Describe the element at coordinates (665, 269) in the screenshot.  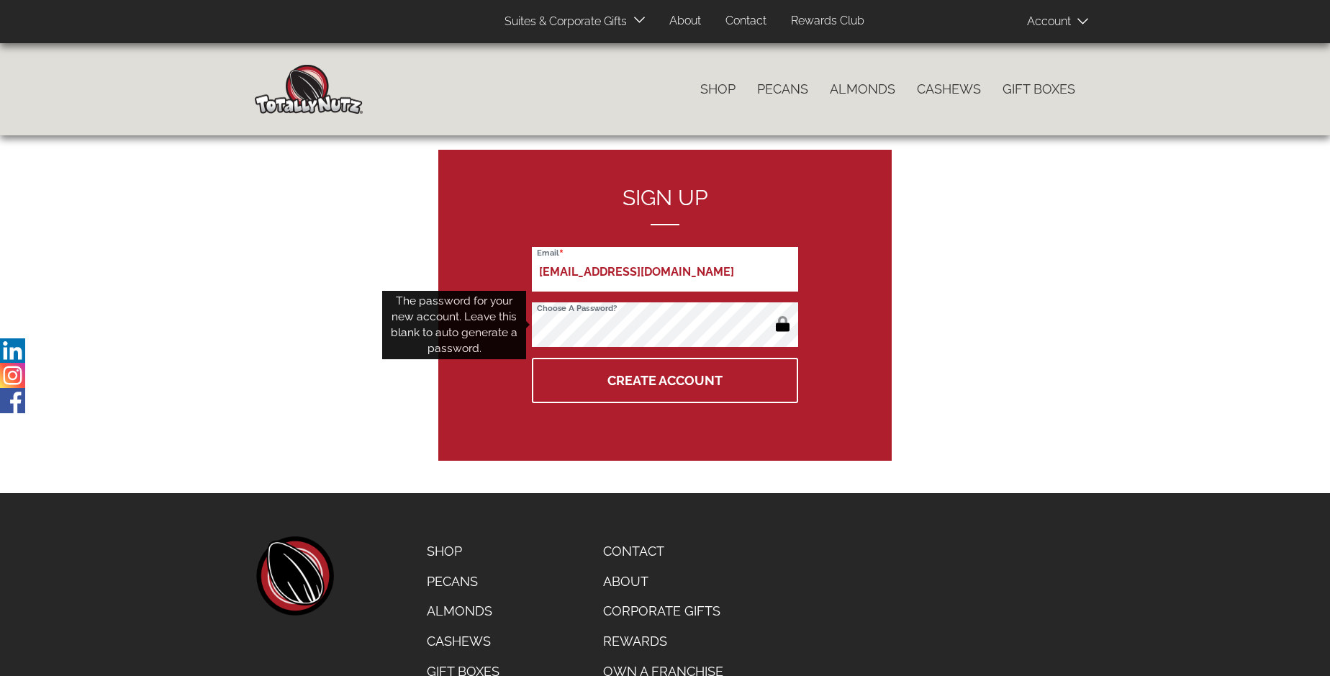
I see `input: Email` at that location.